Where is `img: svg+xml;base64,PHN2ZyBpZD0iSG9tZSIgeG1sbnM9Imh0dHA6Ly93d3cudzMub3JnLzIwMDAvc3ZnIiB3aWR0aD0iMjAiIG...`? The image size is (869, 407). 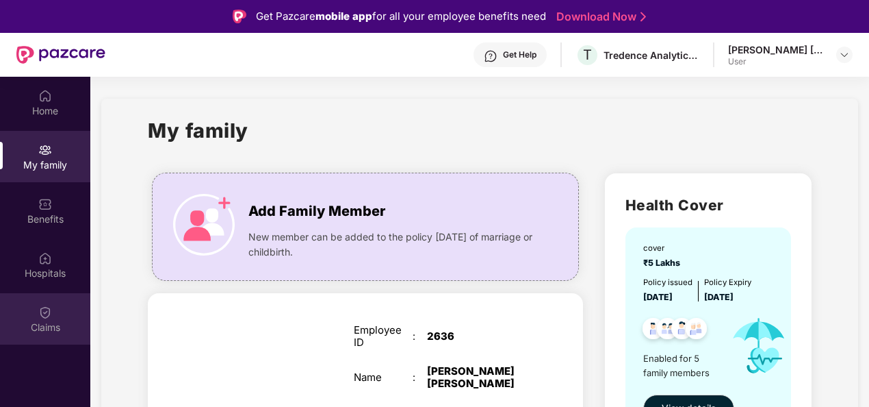 img: svg+xml;base64,PHN2ZyBpZD0iSG9tZSIgeG1sbnM9Imh0dHA6Ly93d3cudzMub3JnLzIwMDAvc3ZnIiB3aWR0aD0iMjAiIG... is located at coordinates (45, 96).